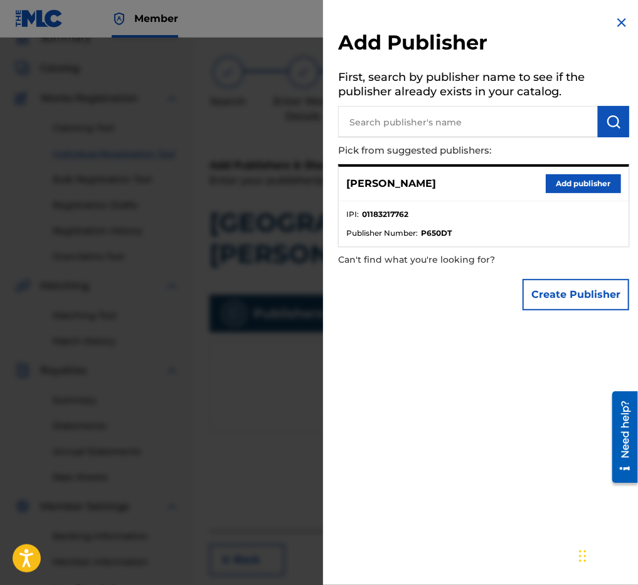 This screenshot has height=585, width=638. I want to click on h5: First, search by publisher name to see if the publisher already exists in your catalog., so click(484, 86).